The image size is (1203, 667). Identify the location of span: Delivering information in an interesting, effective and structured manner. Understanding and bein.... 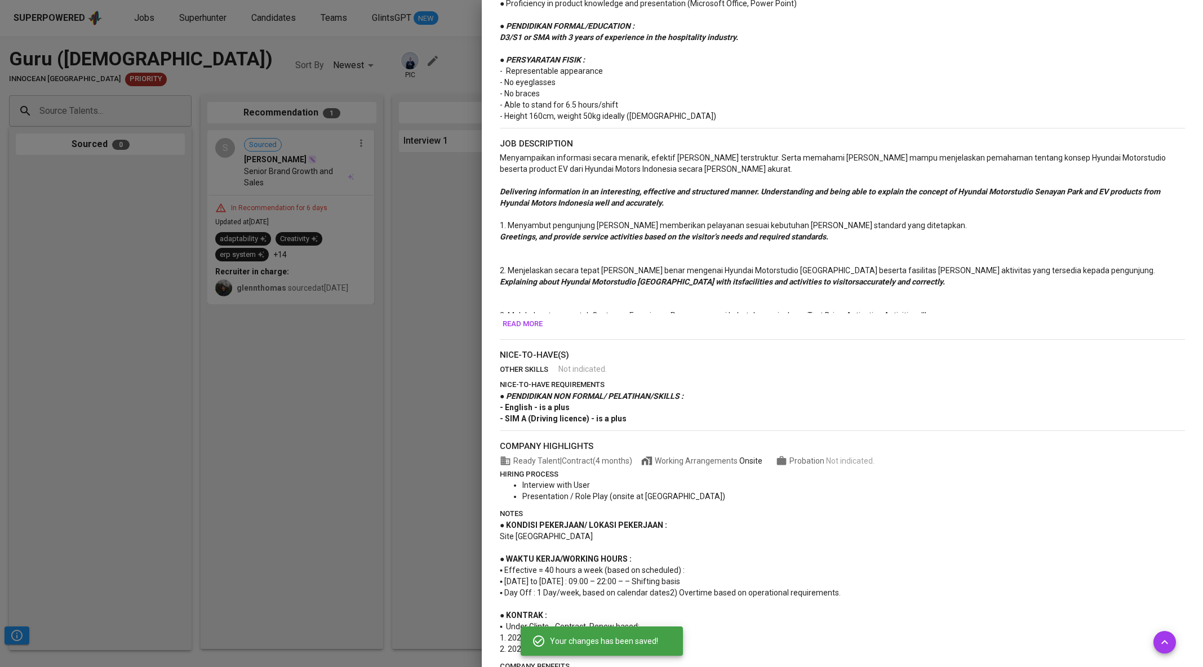
(830, 197).